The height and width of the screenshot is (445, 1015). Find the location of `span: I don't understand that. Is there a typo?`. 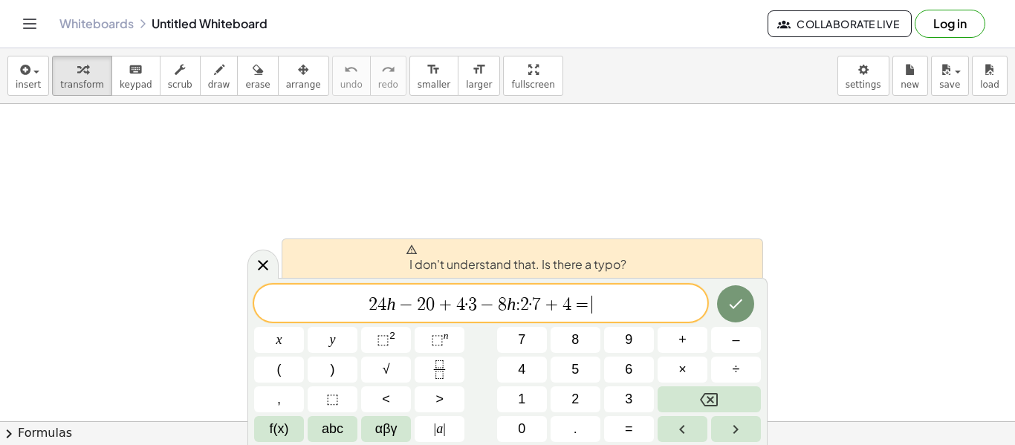

span: I don't understand that. Is there a typo? is located at coordinates (516, 259).